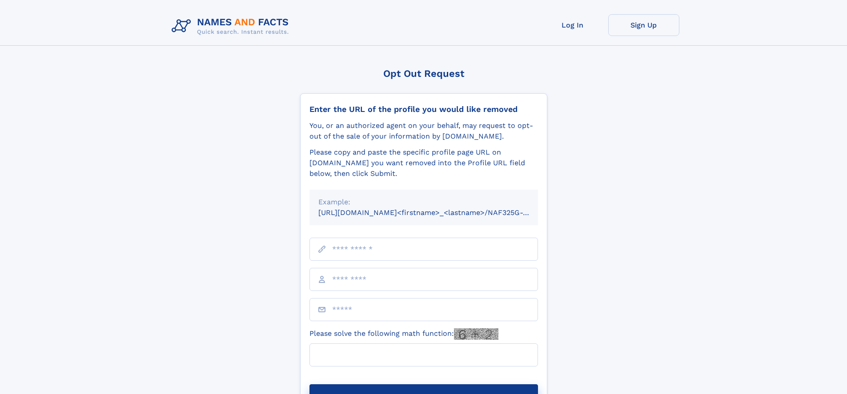  What do you see at coordinates (424, 73) in the screenshot?
I see `div: Opt Out Request` at bounding box center [424, 73].